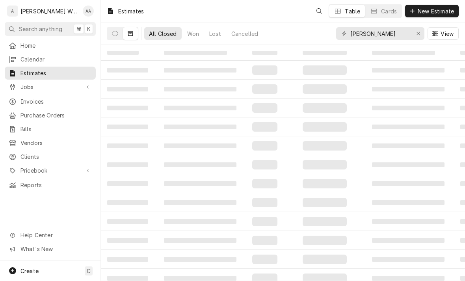  What do you see at coordinates (56, 101) in the screenshot?
I see `span: Invoices` at bounding box center [56, 101].